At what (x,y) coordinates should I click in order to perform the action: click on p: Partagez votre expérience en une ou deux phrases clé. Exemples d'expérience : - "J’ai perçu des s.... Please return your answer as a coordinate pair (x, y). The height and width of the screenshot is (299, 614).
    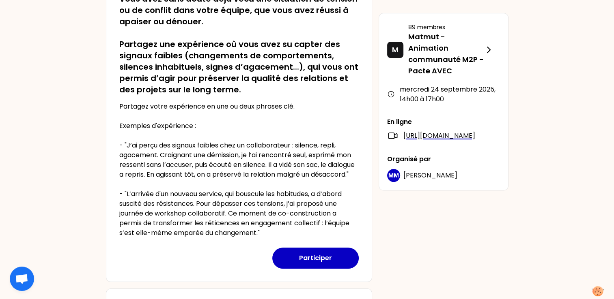
    Looking at the image, I should click on (239, 170).